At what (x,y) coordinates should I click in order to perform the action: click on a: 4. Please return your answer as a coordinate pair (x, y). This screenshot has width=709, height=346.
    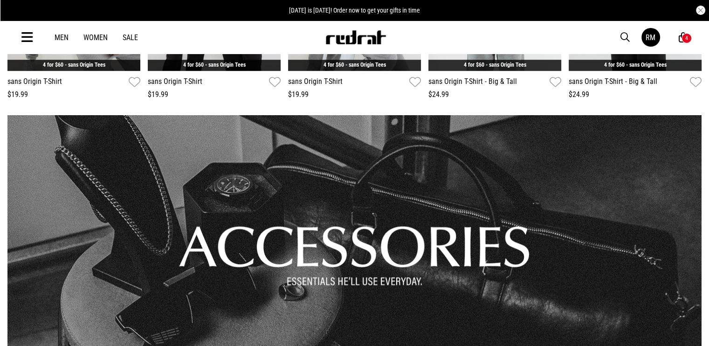
    Looking at the image, I should click on (683, 37).